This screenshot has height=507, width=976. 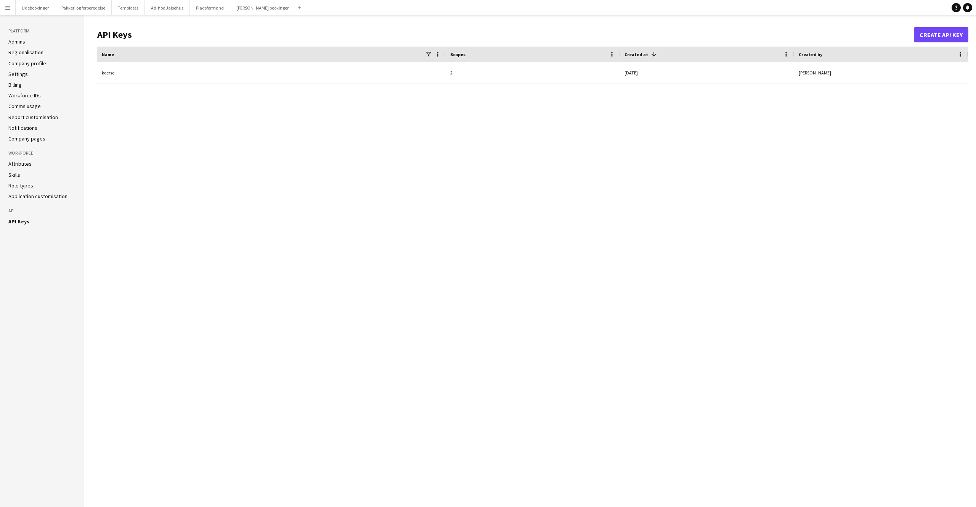 I want to click on h3: Platform, so click(x=42, y=31).